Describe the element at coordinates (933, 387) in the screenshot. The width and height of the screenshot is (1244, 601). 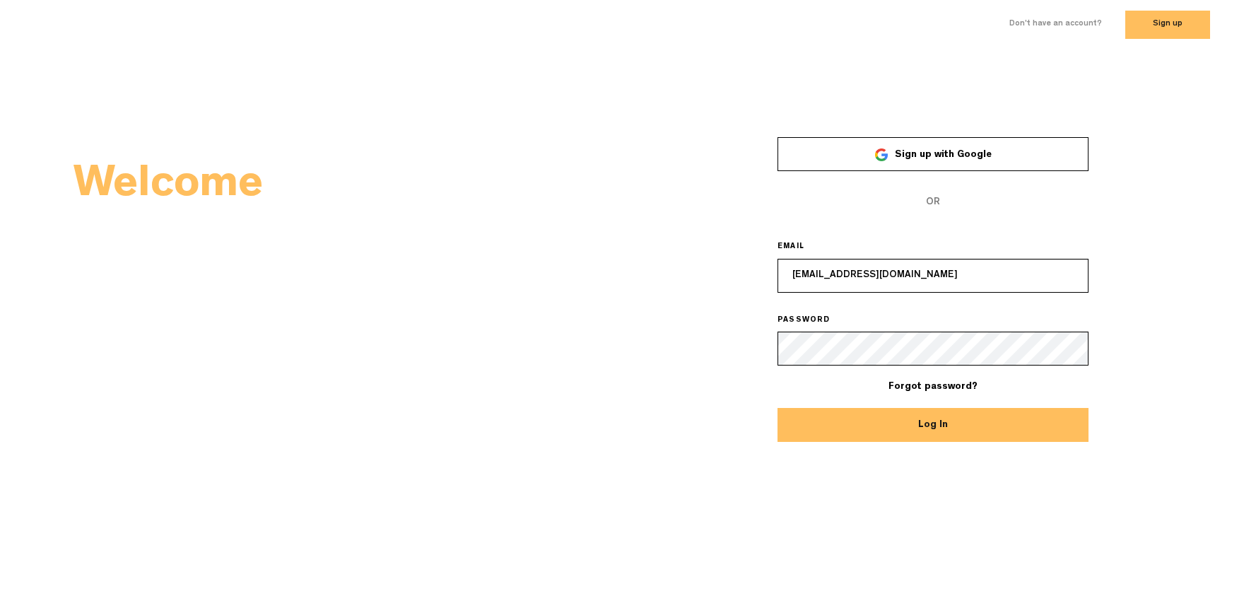
I see `a: Forgot password?` at that location.